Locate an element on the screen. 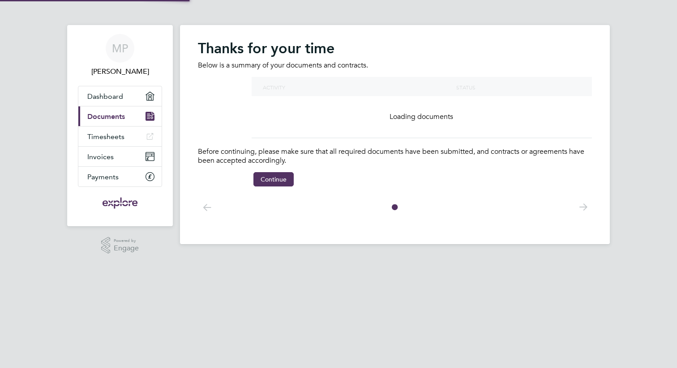 The height and width of the screenshot is (368, 677). a: Dashboard is located at coordinates (120, 96).